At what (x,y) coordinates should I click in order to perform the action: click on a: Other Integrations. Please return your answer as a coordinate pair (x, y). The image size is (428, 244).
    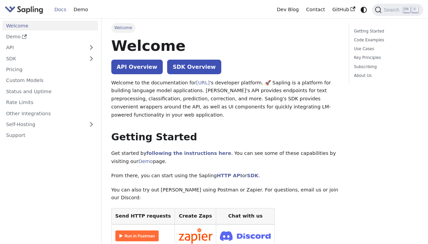
    Looking at the image, I should click on (50, 113).